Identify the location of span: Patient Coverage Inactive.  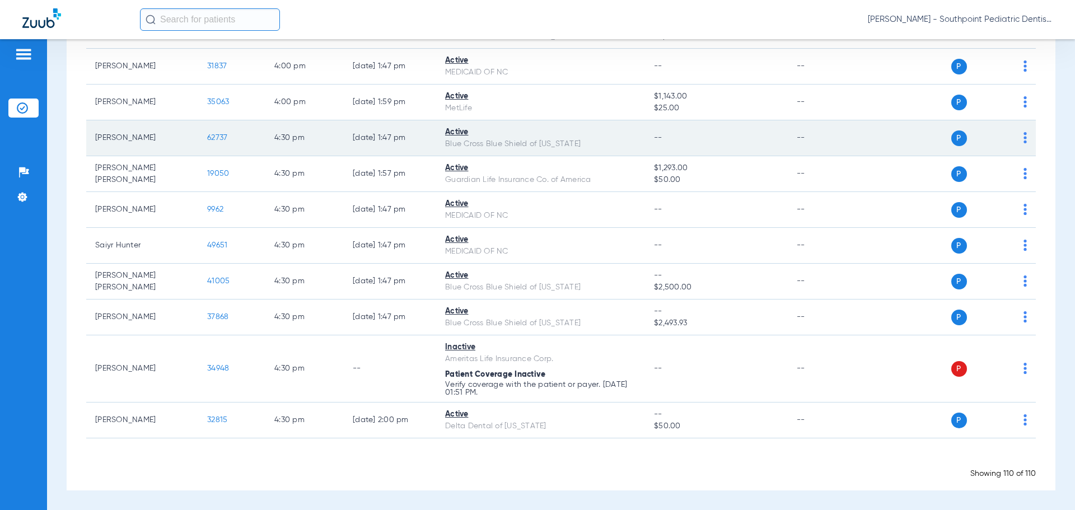
(495, 375).